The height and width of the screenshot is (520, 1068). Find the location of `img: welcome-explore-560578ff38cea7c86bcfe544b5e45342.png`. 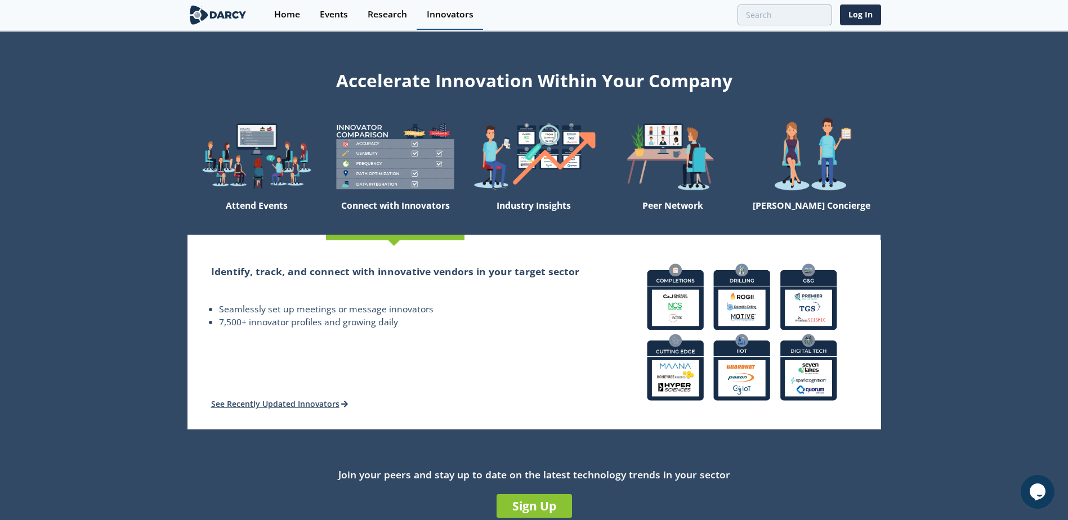

img: welcome-explore-560578ff38cea7c86bcfe544b5e45342.png is located at coordinates (257, 156).